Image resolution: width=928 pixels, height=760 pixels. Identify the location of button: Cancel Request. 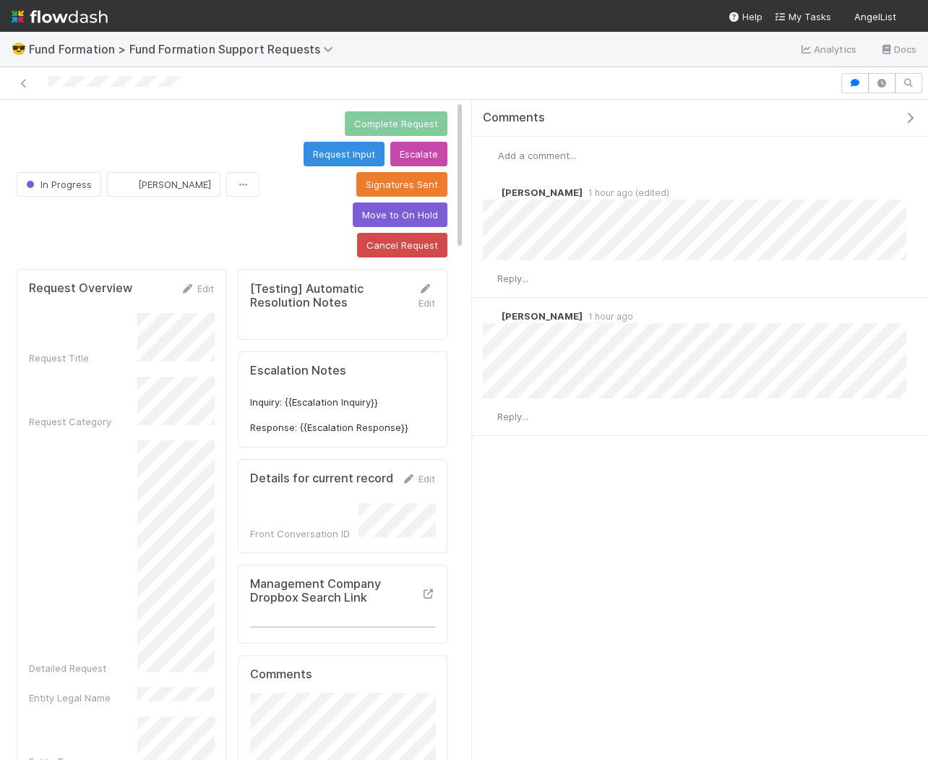
(402, 245).